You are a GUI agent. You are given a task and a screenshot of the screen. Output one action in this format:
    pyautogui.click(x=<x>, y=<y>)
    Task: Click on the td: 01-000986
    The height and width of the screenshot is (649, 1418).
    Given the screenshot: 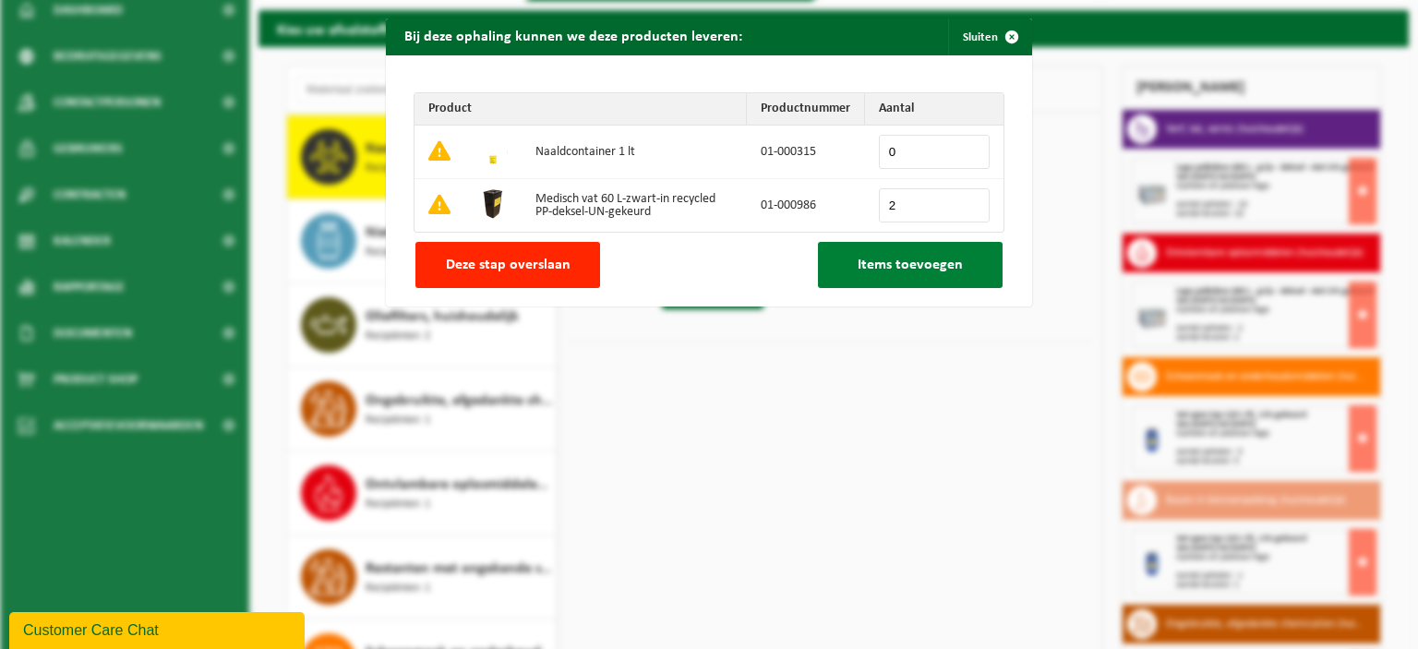 What is the action you would take?
    pyautogui.click(x=806, y=205)
    